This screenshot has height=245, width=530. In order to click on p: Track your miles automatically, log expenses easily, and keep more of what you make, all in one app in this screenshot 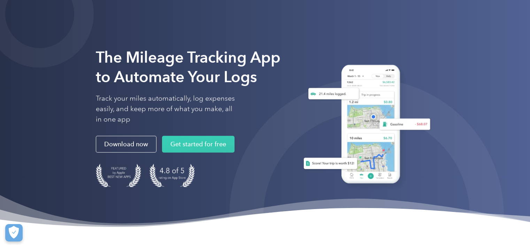, I will do `click(166, 109)`.